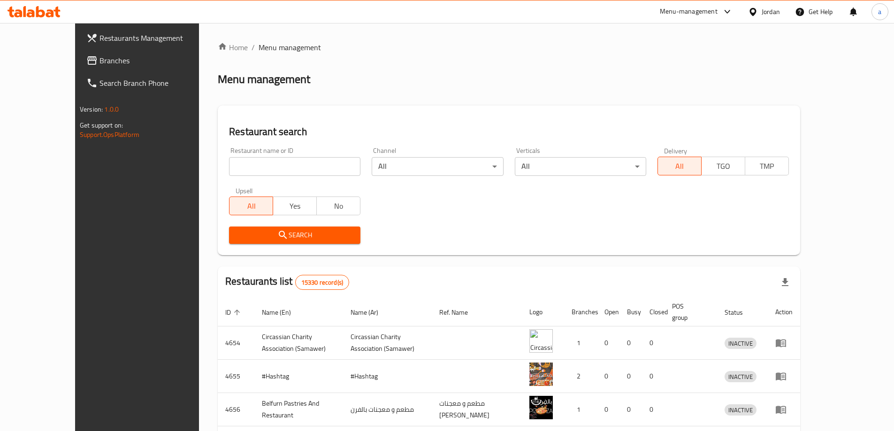 The height and width of the screenshot is (431, 894). Describe the element at coordinates (608, 312) in the screenshot. I see `th: Open` at that location.